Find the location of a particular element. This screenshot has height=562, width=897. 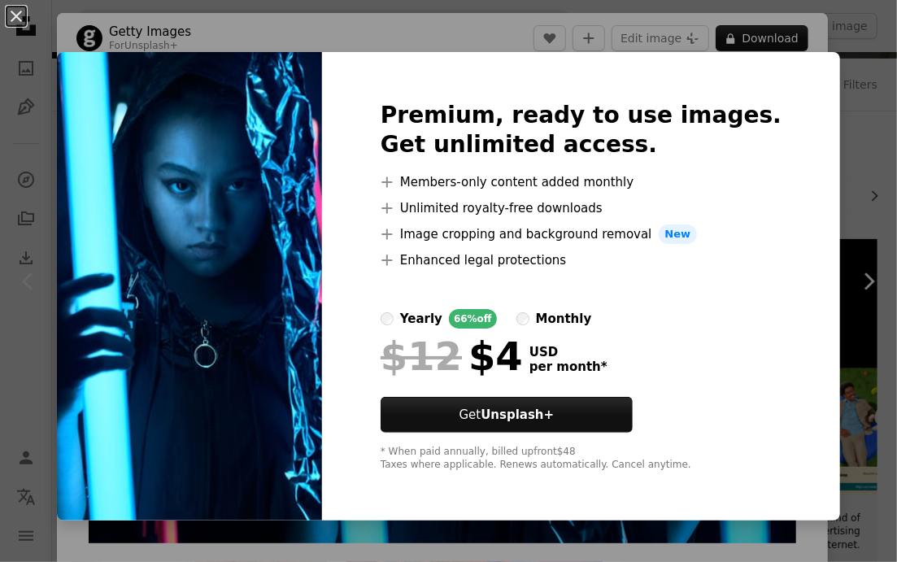

div: monthly is located at coordinates (564, 319).